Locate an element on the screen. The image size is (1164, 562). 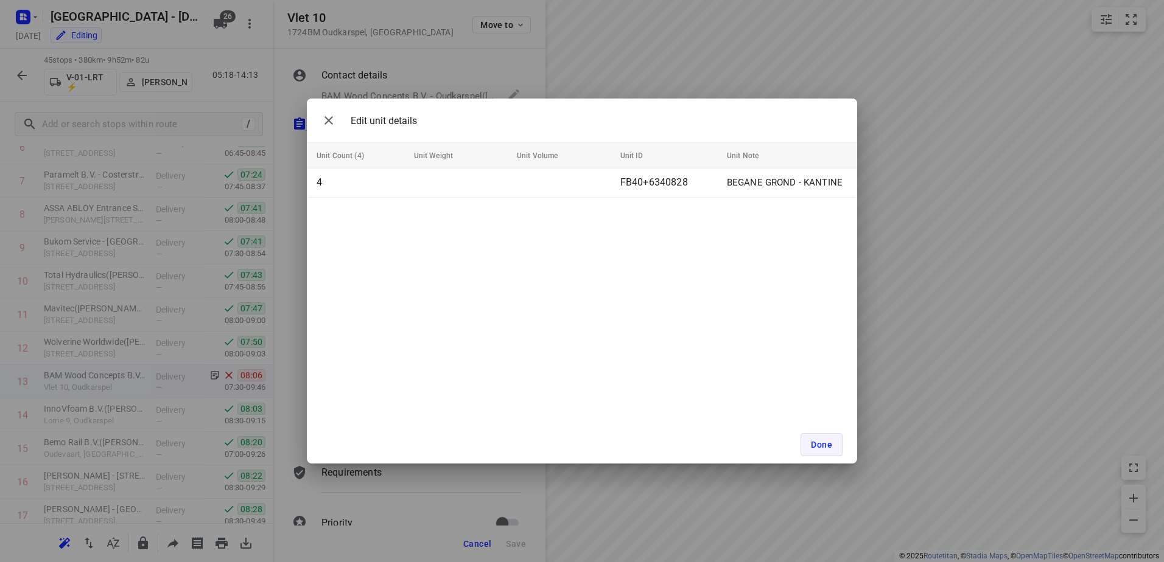
button: Done is located at coordinates (821, 445).